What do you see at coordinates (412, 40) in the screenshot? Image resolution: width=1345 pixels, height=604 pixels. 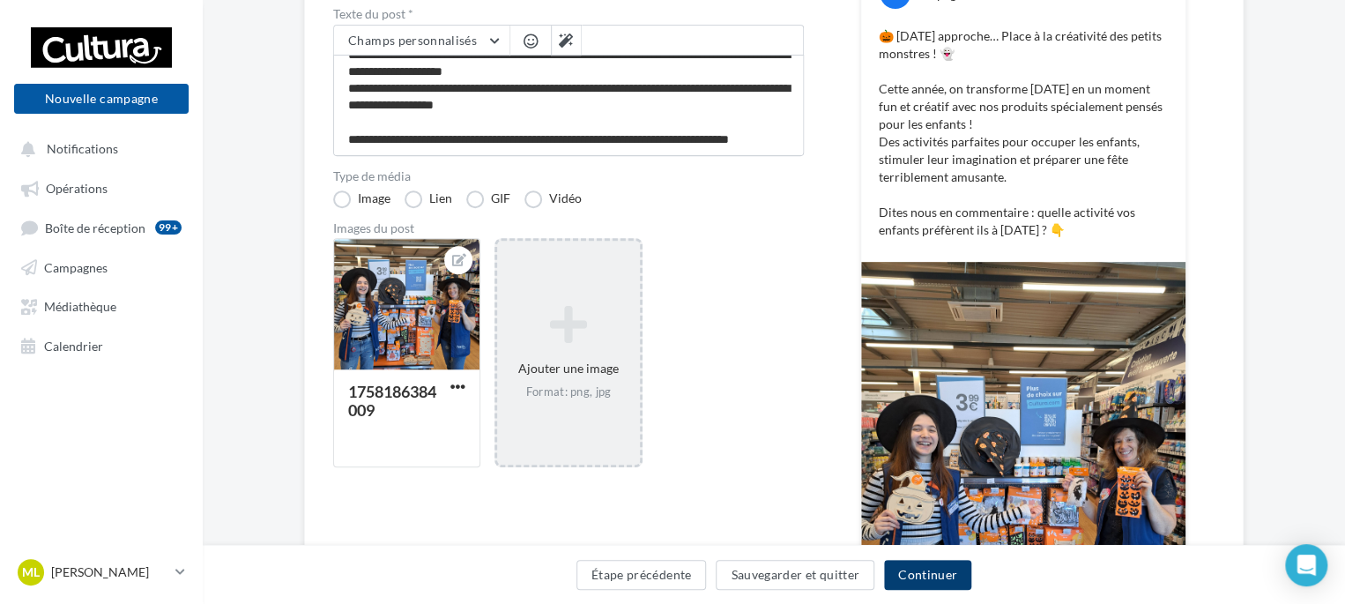 I see `span: Champs personnalisés` at bounding box center [412, 40].